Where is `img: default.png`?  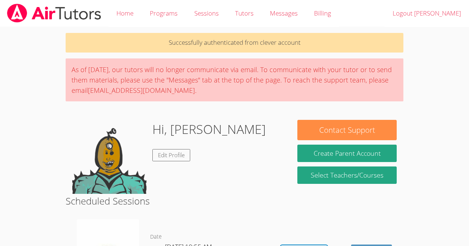 img: default.png is located at coordinates (109, 157).